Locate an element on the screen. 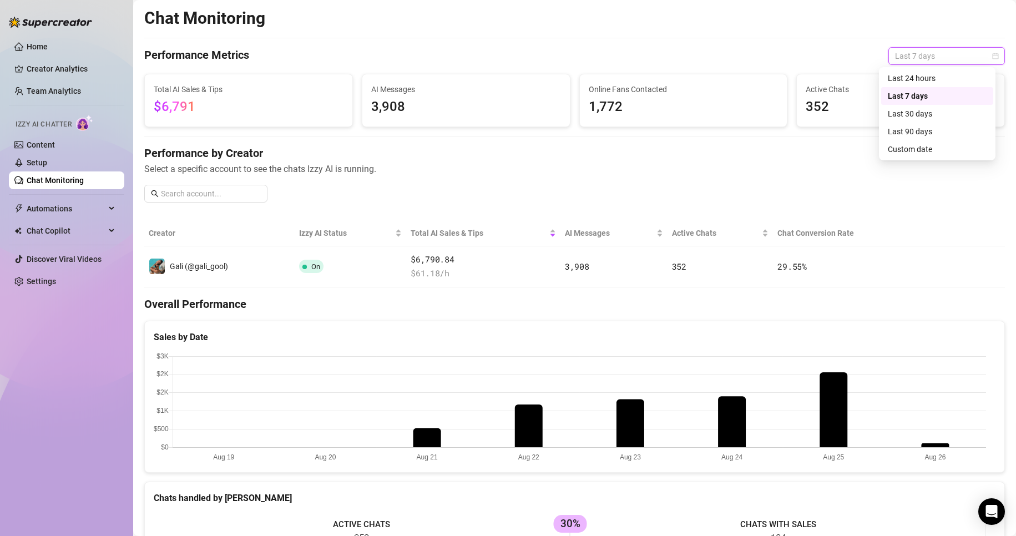  div: Open Intercom Messenger is located at coordinates (992, 512).